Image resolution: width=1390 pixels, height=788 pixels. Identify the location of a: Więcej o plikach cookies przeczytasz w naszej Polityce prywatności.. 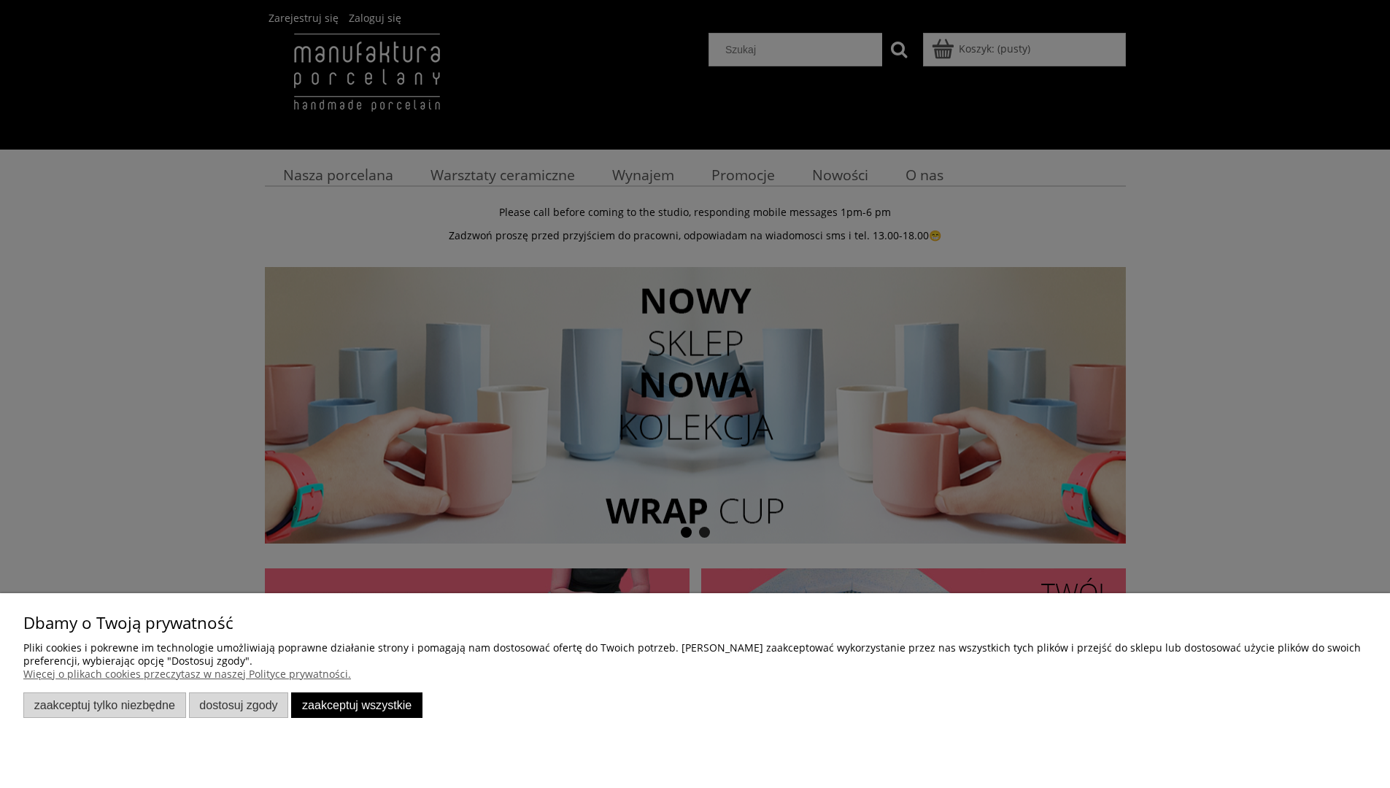
(187, 673).